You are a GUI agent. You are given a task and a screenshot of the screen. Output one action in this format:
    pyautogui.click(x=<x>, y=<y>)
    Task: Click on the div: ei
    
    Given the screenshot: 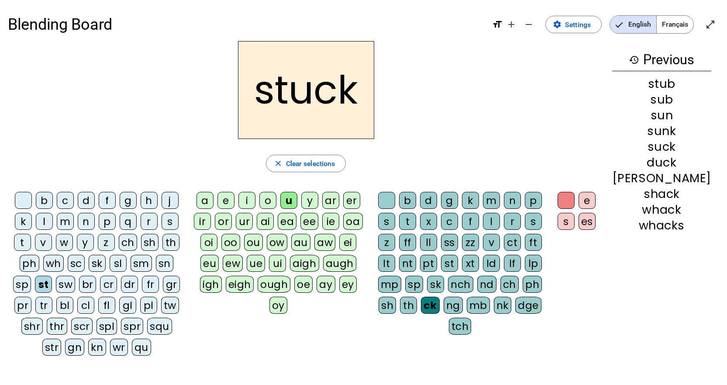 What is the action you would take?
    pyautogui.click(x=348, y=242)
    